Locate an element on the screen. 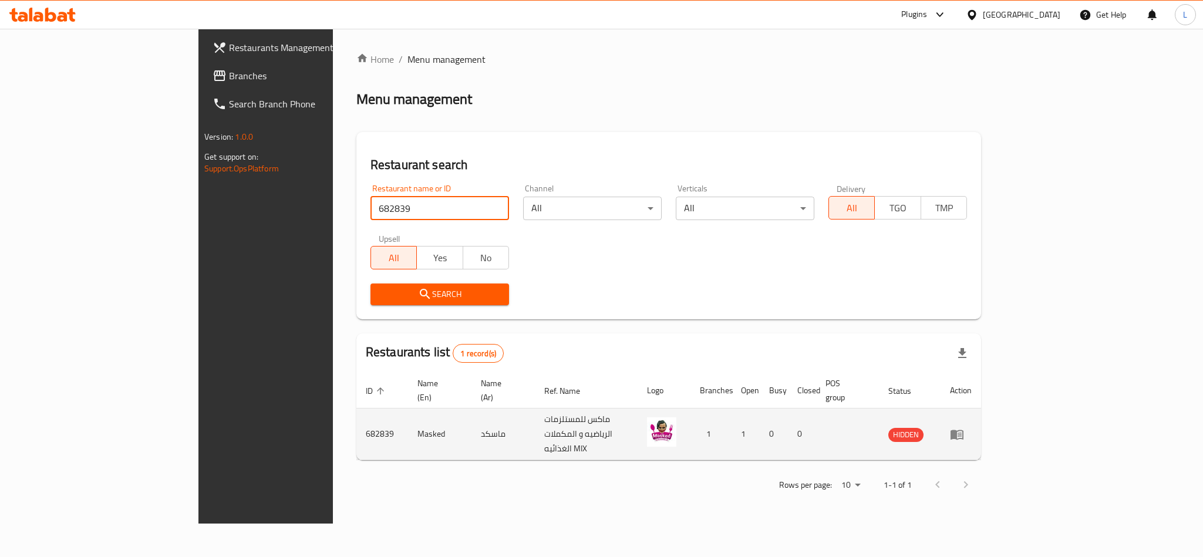  span: TGO is located at coordinates (897, 208).